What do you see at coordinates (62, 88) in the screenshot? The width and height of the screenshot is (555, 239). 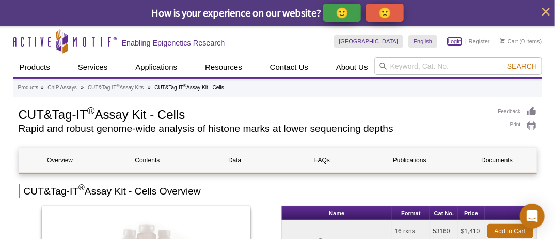 I see `a: ChIP Assays` at bounding box center [62, 88].